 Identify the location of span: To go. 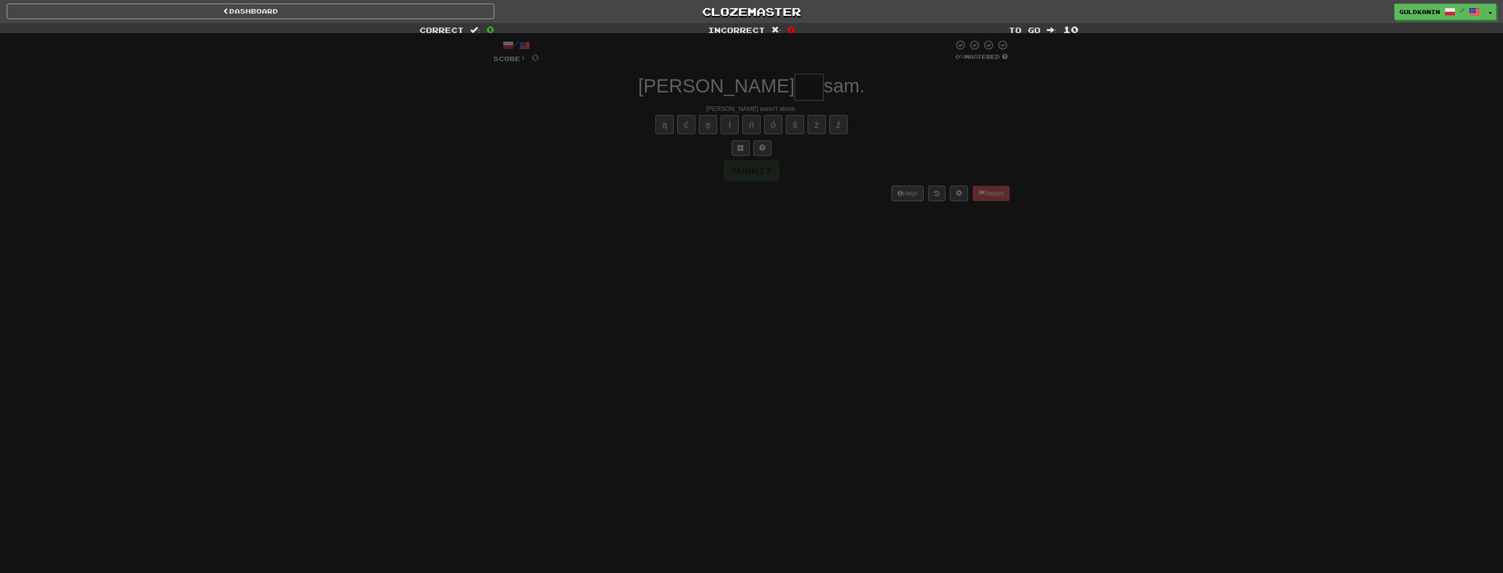
(1025, 30).